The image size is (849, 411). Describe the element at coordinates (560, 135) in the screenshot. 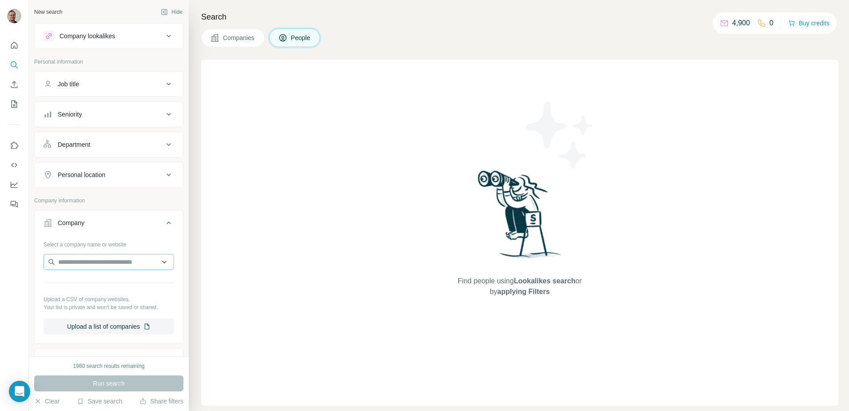

I see `img: Surfe Illustration - Stars` at that location.